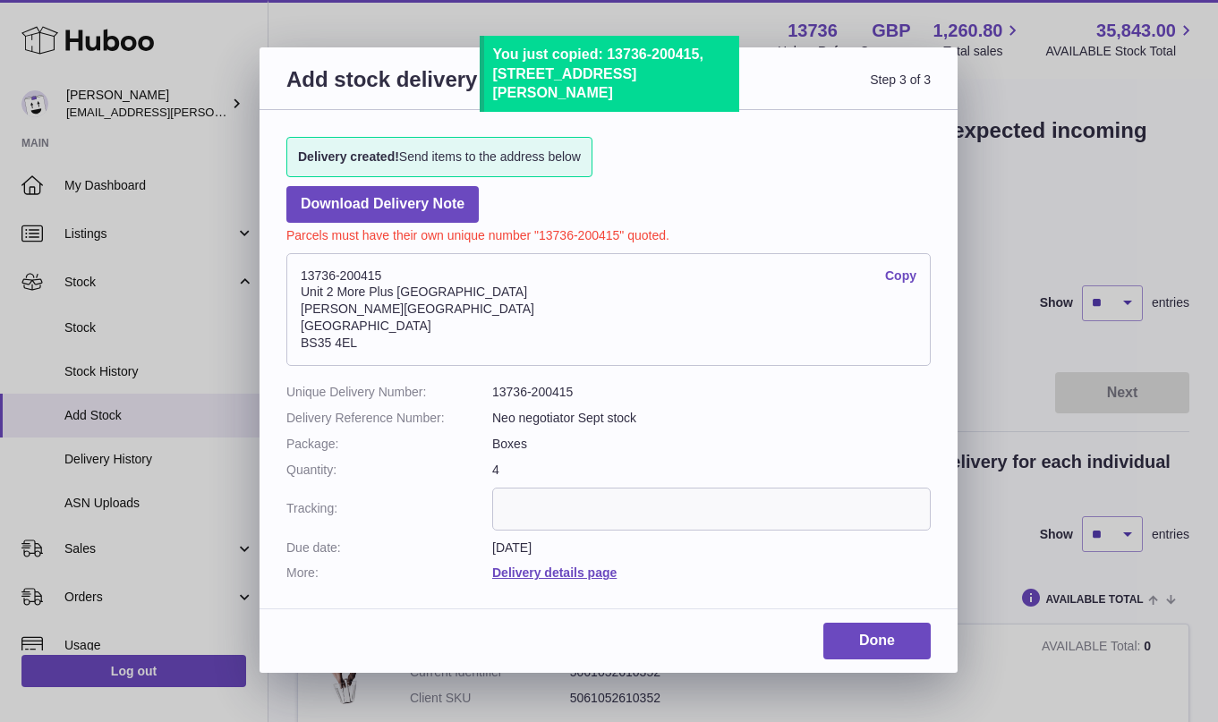 The width and height of the screenshot is (1218, 722). What do you see at coordinates (439, 157) in the screenshot?
I see `span: Send items to the address below` at bounding box center [439, 157].